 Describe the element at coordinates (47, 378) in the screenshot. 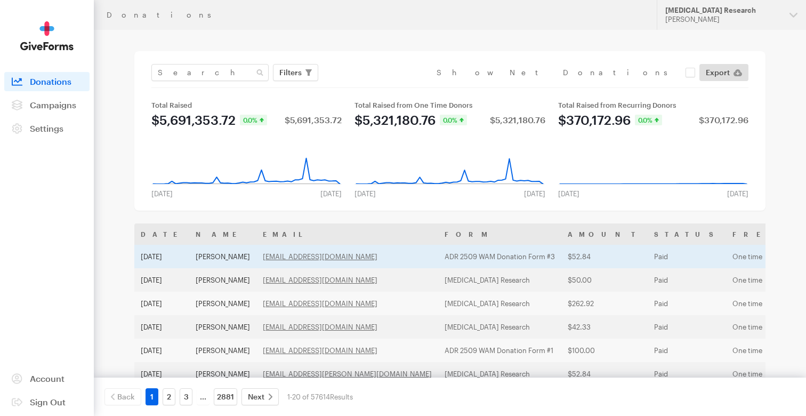

I see `a: Account` at that location.